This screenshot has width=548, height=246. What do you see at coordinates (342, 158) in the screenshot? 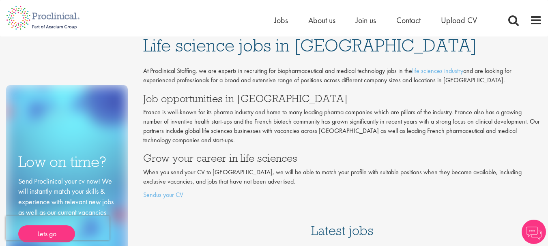
I see `h3: Grow your career in life sciences` at bounding box center [342, 158].